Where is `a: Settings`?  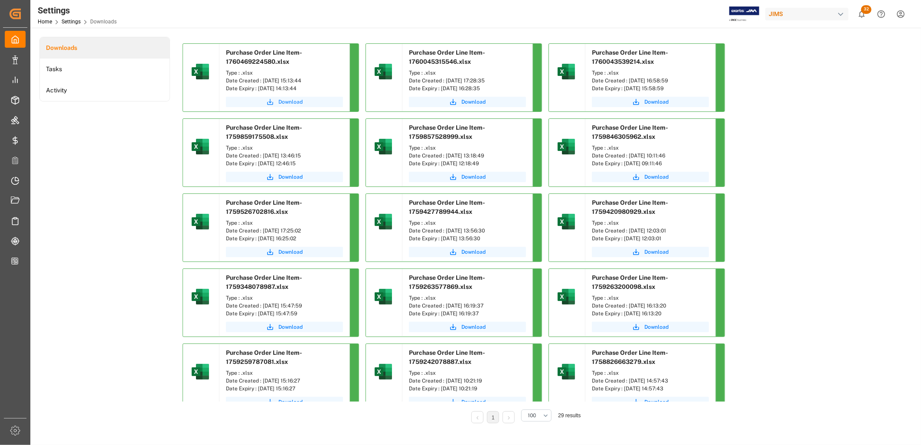
a: Settings is located at coordinates (71, 22).